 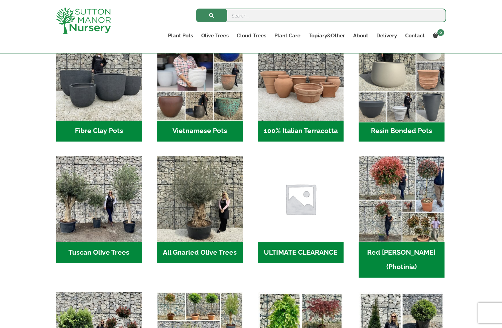 I want to click on img: Home - 67232D1B A461 444F B0F6 BDEDC2C7E10B 1 105 c, so click(x=401, y=77).